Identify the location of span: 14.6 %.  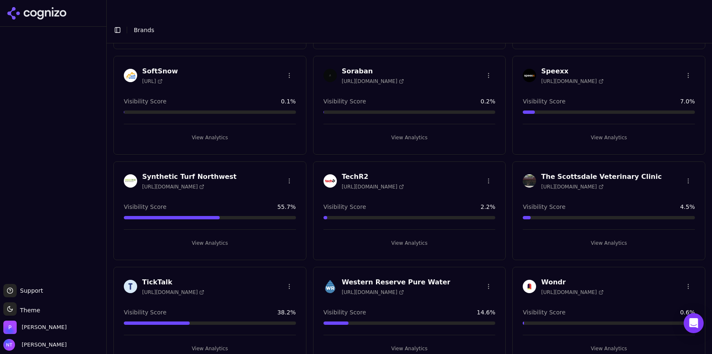
(486, 312).